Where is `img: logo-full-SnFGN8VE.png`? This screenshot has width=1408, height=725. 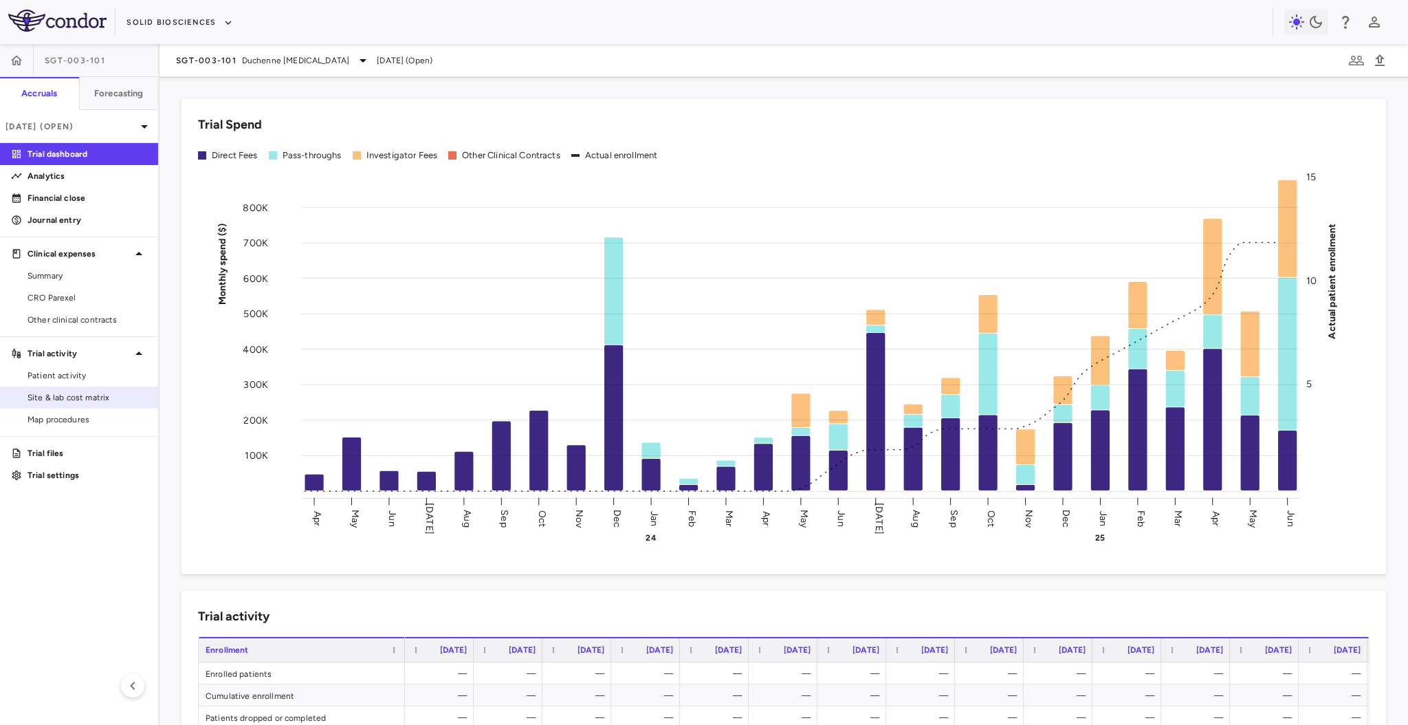 img: logo-full-SnFGN8VE.png is located at coordinates (57, 21).